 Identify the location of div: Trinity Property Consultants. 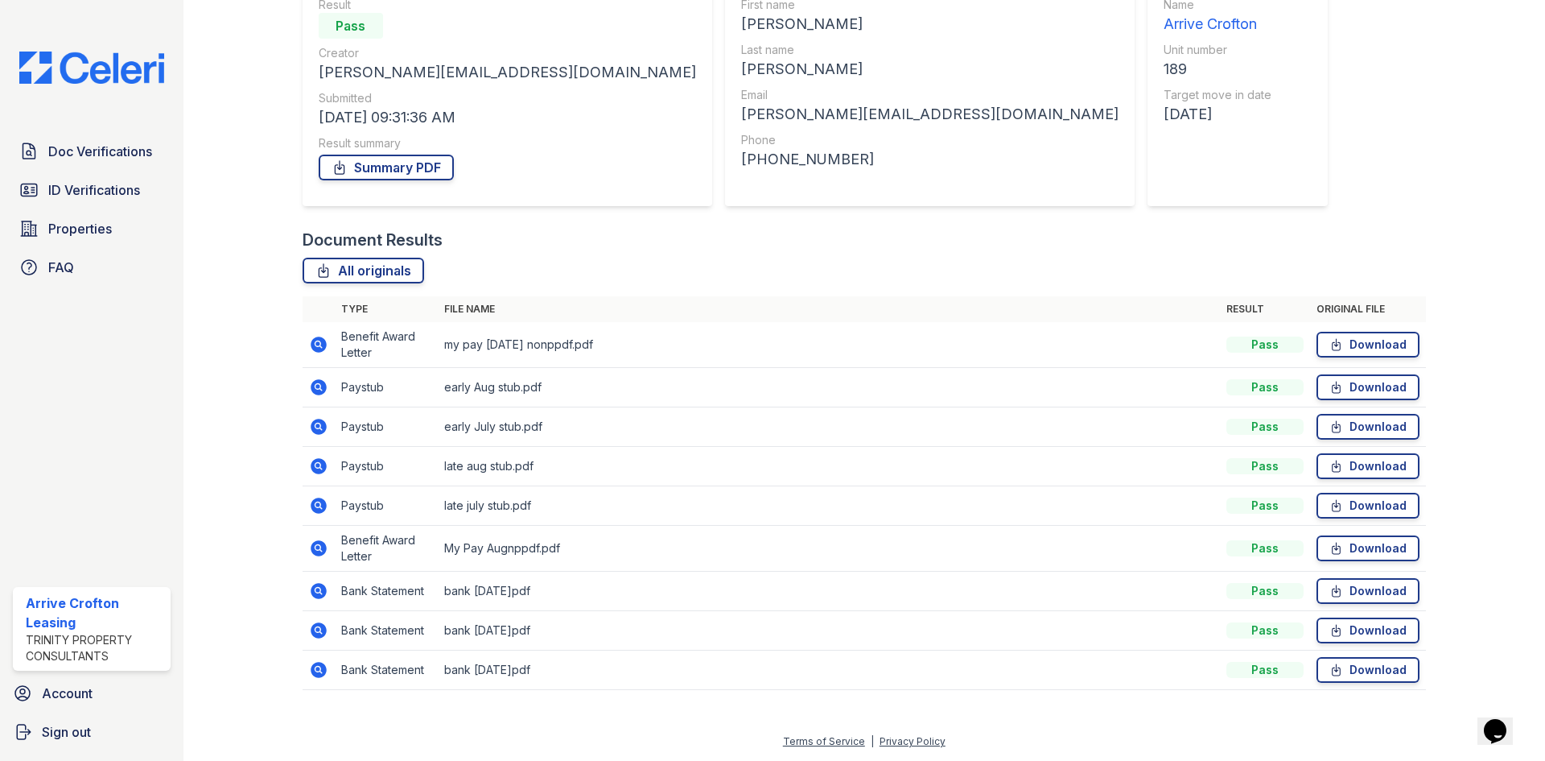
(95, 648).